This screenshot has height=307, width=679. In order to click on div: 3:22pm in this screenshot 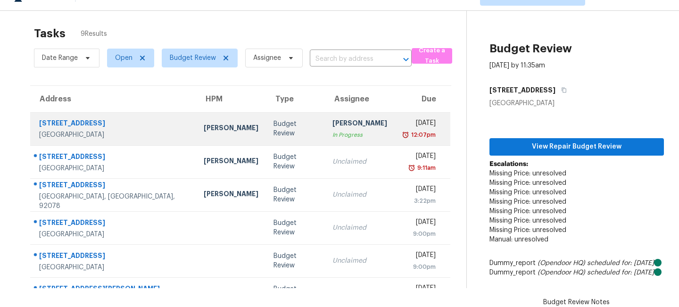, I will do `click(418, 201)`.